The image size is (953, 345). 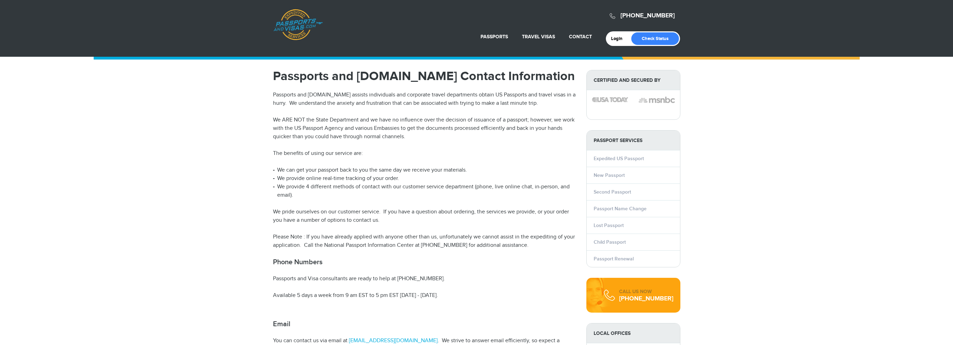 What do you see at coordinates (633, 80) in the screenshot?
I see `strong: Certified and Secured by` at bounding box center [633, 80].